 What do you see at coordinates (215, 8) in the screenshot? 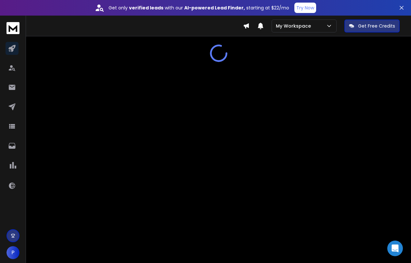
I see `strong: AI-powered Lead Finder,` at bounding box center [215, 8].